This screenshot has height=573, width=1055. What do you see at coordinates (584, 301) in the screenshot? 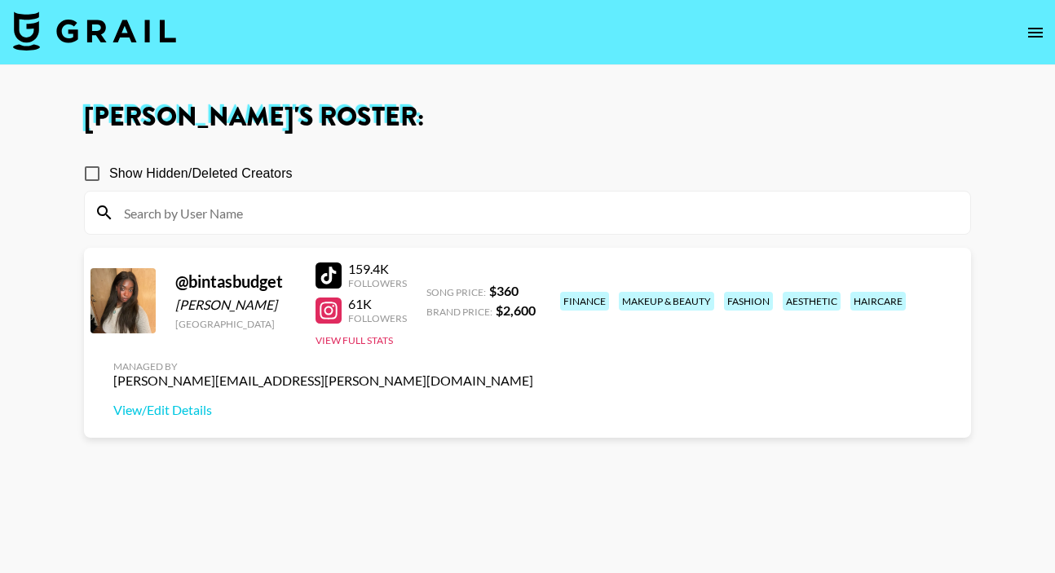
I see `div: finance` at bounding box center [584, 301].